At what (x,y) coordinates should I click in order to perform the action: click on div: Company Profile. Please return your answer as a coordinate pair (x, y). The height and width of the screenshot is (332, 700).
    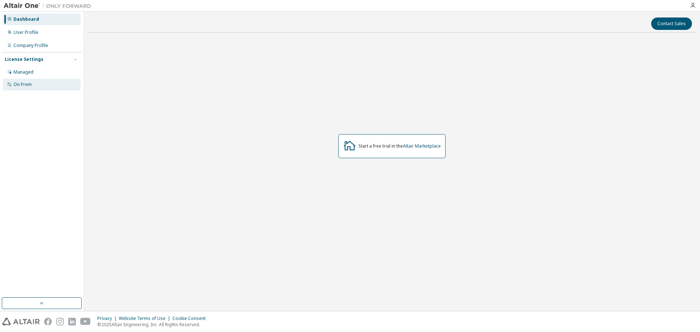
    Looking at the image, I should click on (31, 46).